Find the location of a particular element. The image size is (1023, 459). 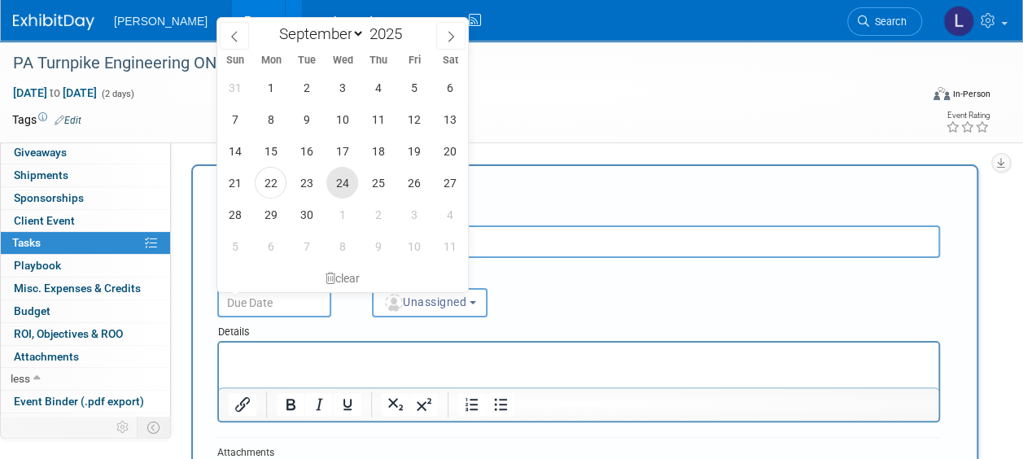

span: Mon is located at coordinates (271, 60).